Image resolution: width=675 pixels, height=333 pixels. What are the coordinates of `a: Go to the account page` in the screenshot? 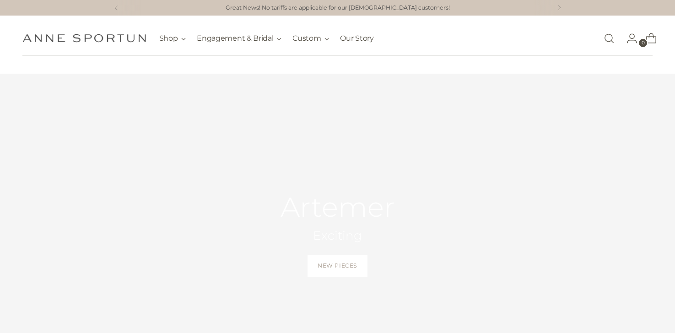 It's located at (628, 38).